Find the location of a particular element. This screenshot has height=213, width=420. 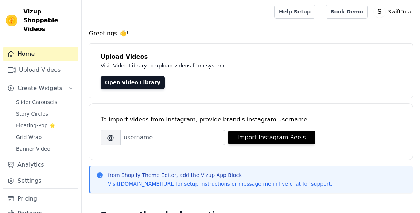

span: Grid Wrap is located at coordinates (29, 137).